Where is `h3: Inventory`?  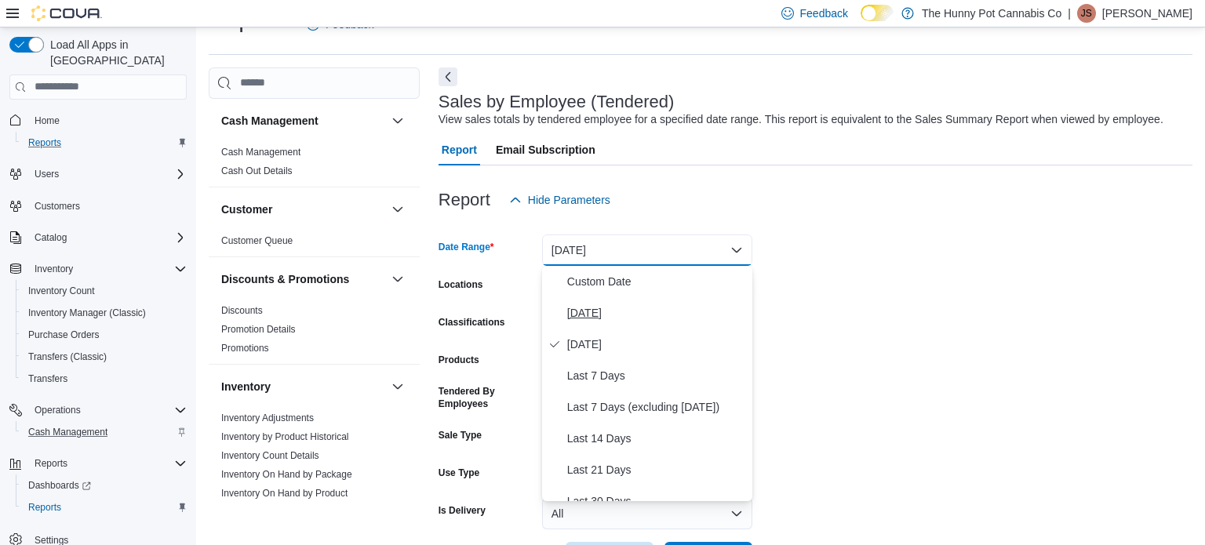
h3: Inventory is located at coordinates (245, 387).